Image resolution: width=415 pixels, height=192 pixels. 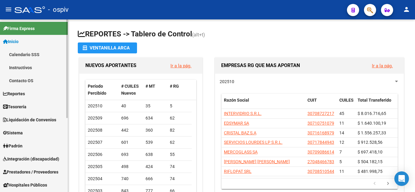 What do you see at coordinates (180, 90) in the screenshot?
I see `datatable-header-cell: # RG` at bounding box center [180, 90].